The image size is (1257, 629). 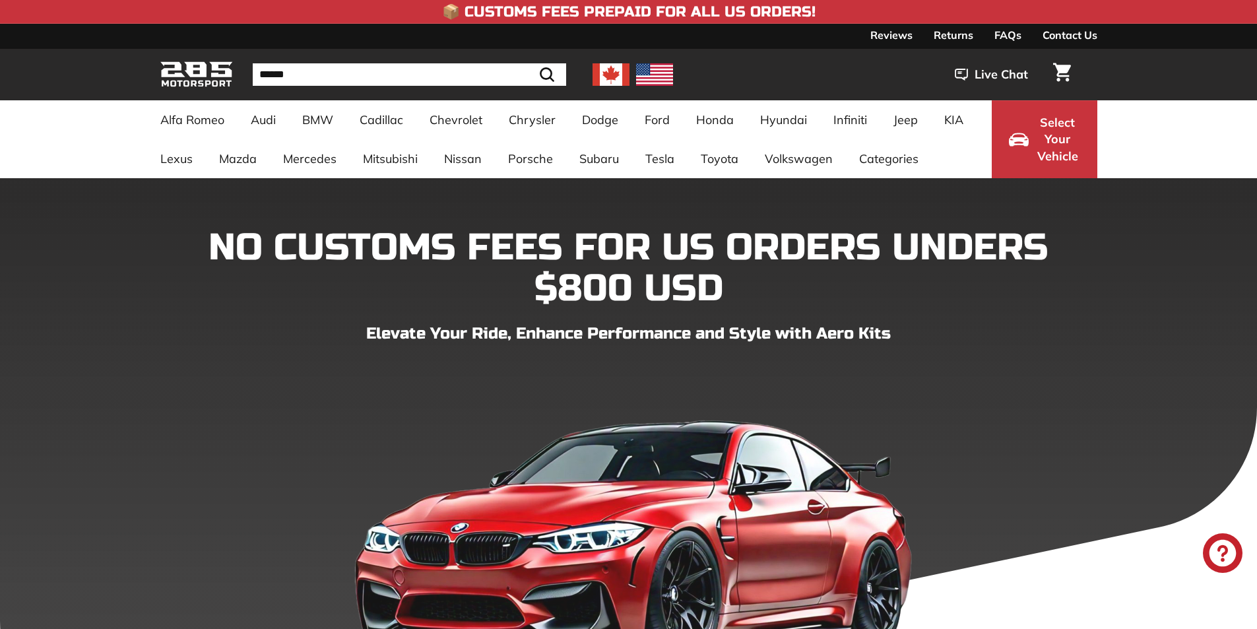 What do you see at coordinates (197, 75) in the screenshot?
I see `img: Logo_285_Motorsport_areodynamics_components` at bounding box center [197, 75].